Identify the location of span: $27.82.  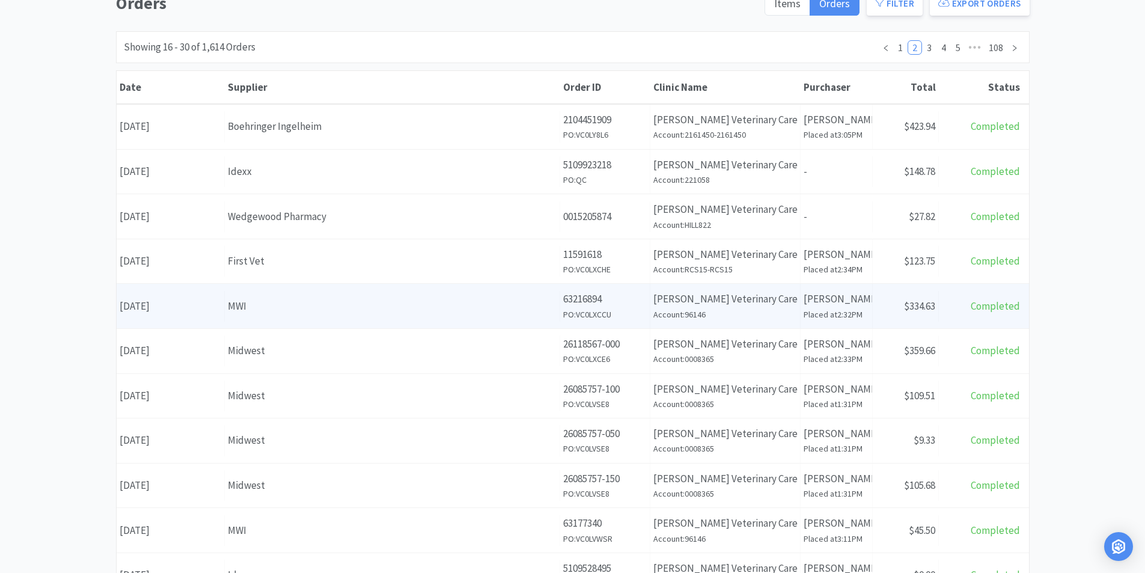
(922, 216).